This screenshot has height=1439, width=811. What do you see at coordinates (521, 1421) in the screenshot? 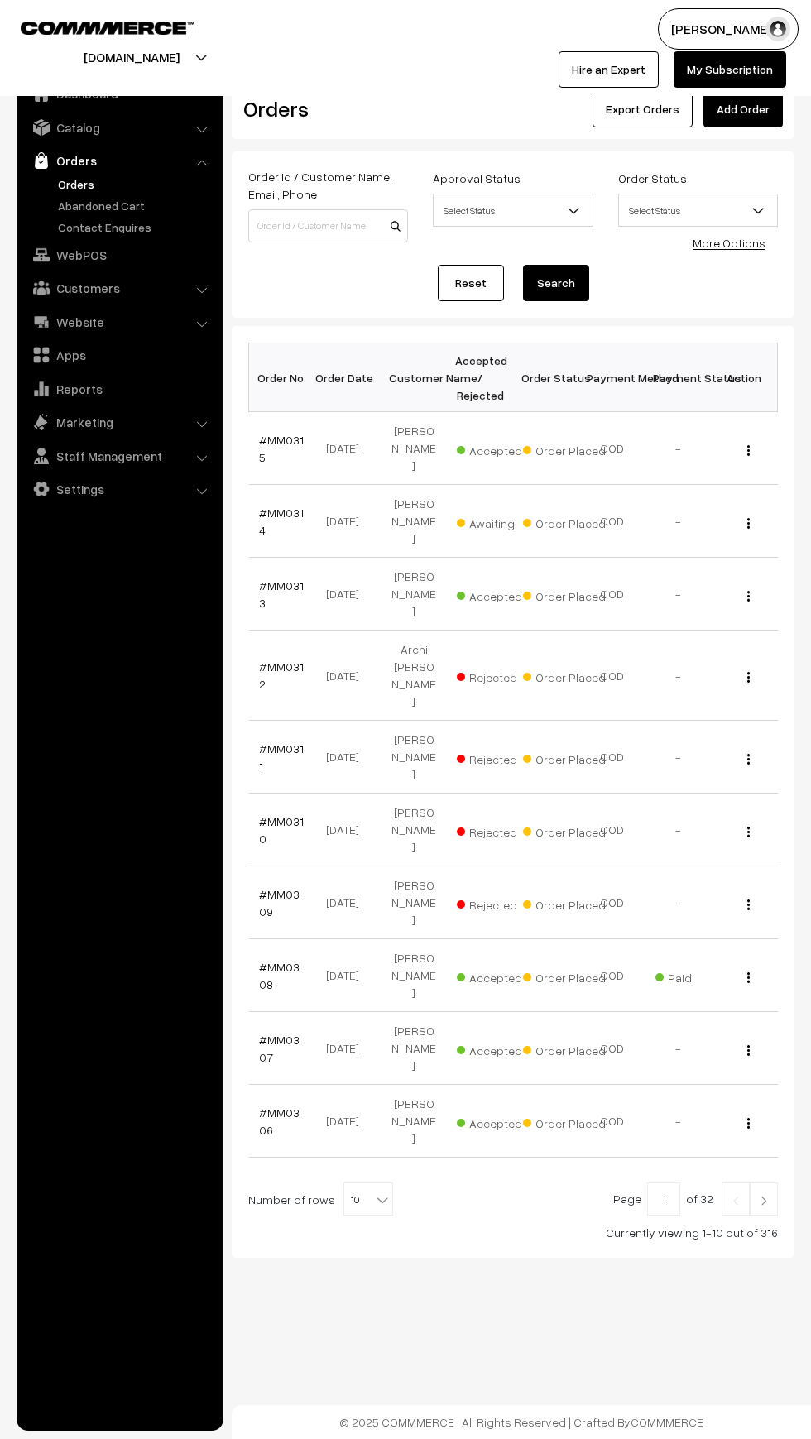
I see `footer: © 2025 COMMMERCE | All Rights Reserved | Crafted By` at bounding box center [521, 1421].